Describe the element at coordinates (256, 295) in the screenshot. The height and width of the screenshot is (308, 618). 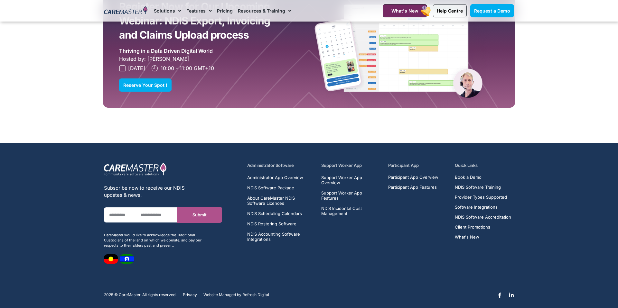
I see `span: Refresh Digital` at that location.